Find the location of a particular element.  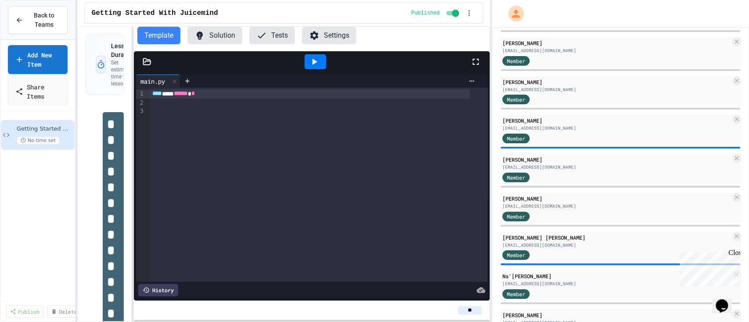

a: Add New Item is located at coordinates (38, 60).